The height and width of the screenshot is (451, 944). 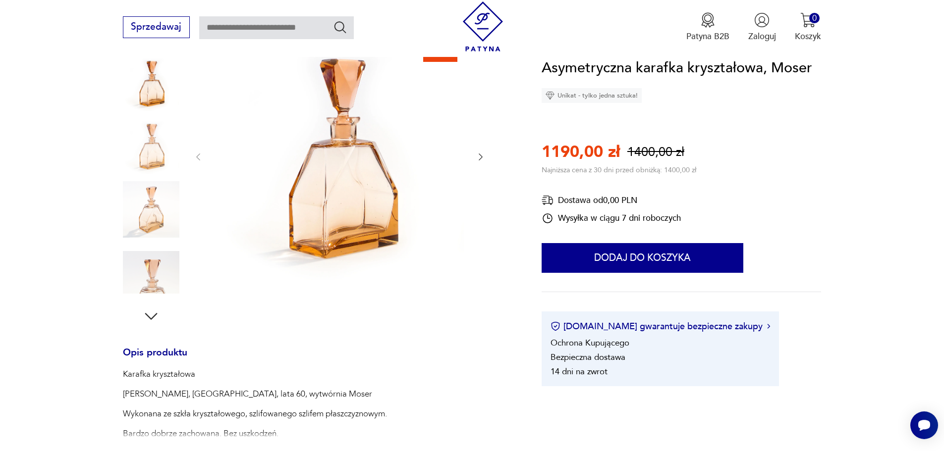 What do you see at coordinates (547, 200) in the screenshot?
I see `img: Ikona dostawy` at bounding box center [547, 200].